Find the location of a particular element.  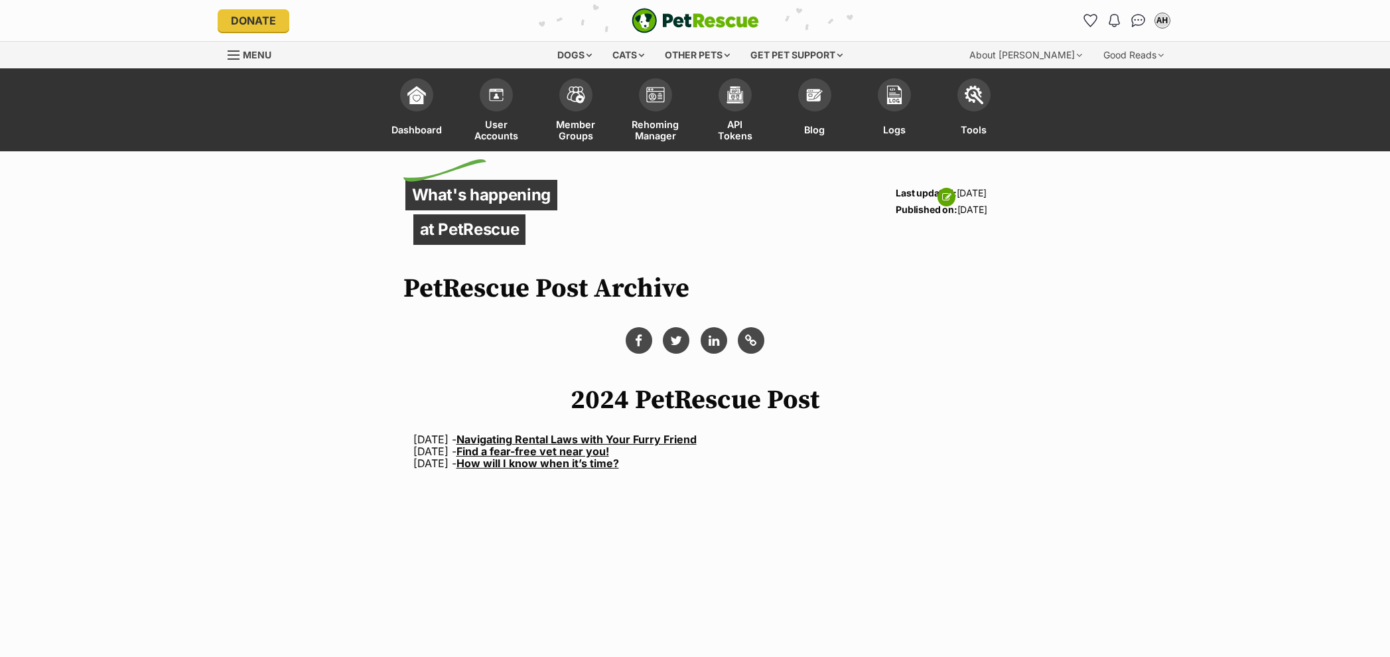

span: User Accounts is located at coordinates (496, 129).